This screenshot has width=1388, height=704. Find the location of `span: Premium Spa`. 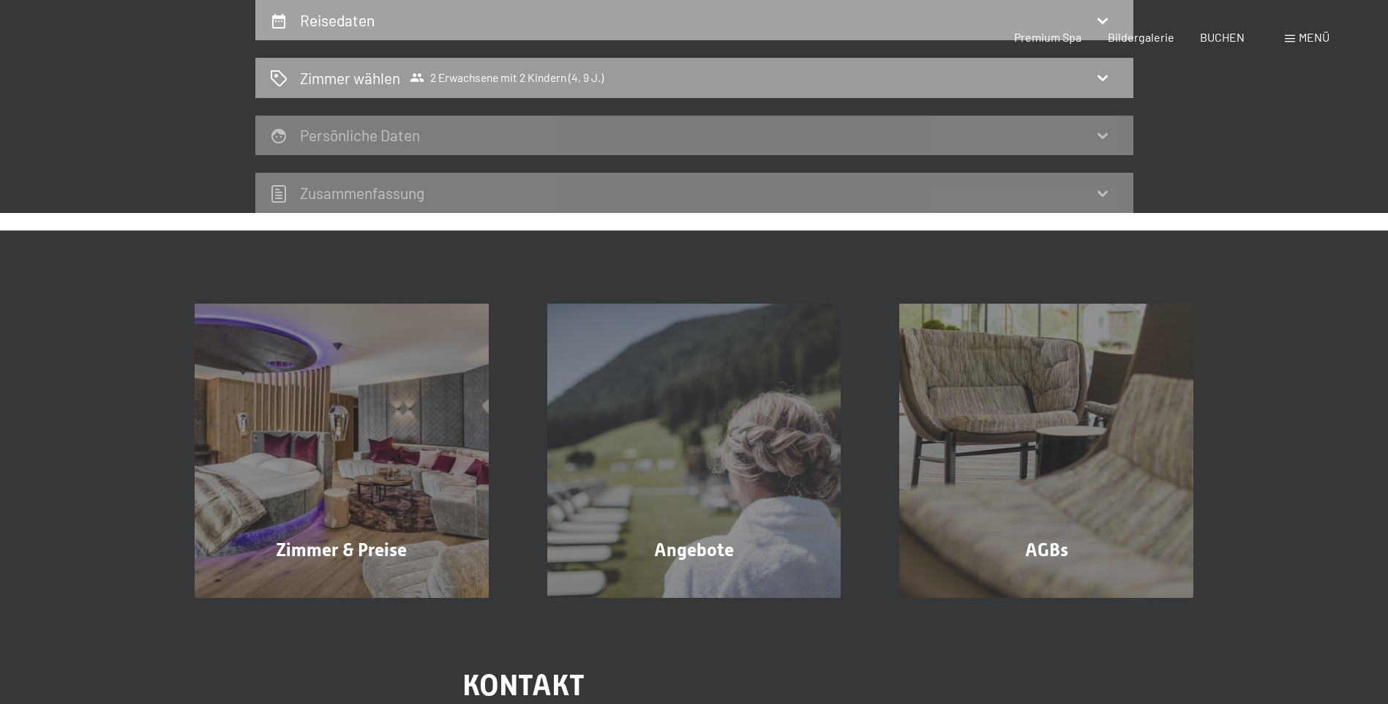

span: Premium Spa is located at coordinates (1048, 37).